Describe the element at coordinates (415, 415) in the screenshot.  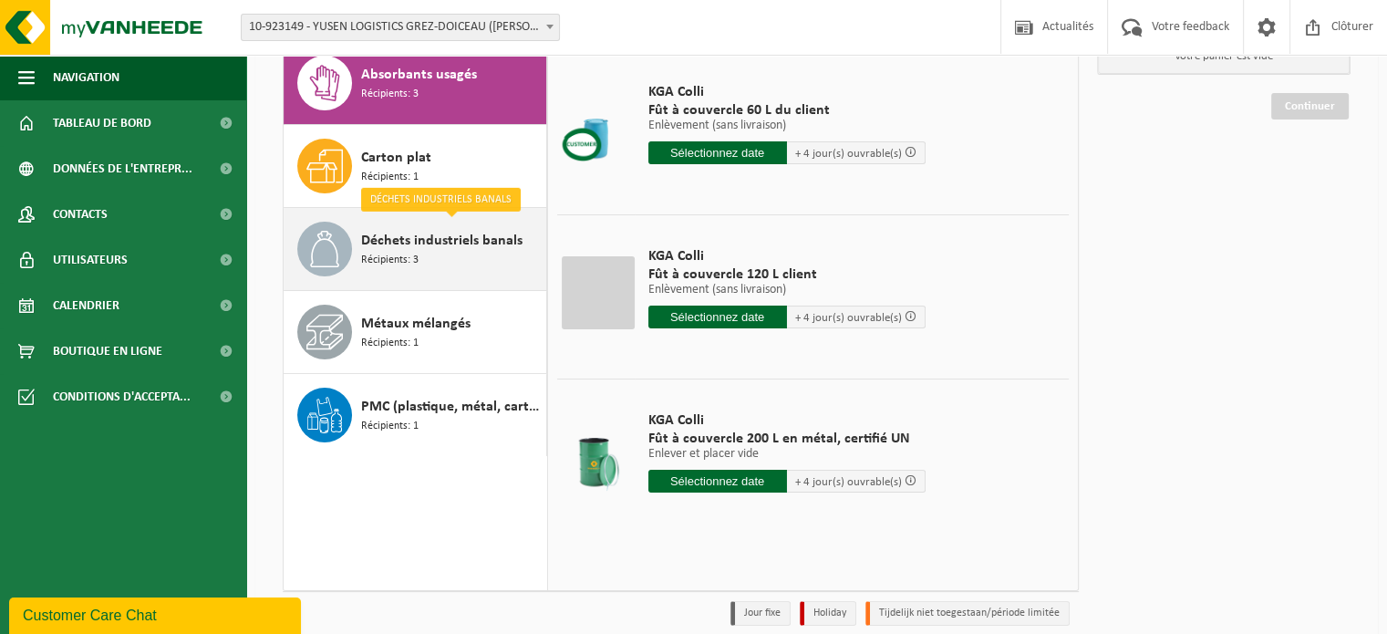
I see `button: PMC (plastique, métal, carton boisson) (industriel) Récipients: 1` at that location.